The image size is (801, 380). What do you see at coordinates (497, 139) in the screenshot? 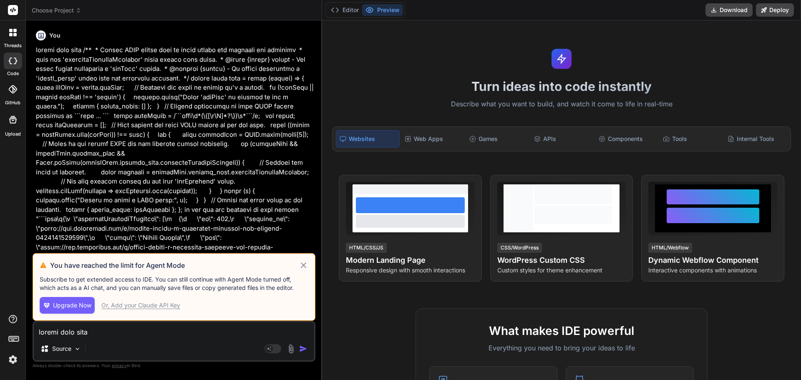
I see `div: Games` at bounding box center [497, 139].